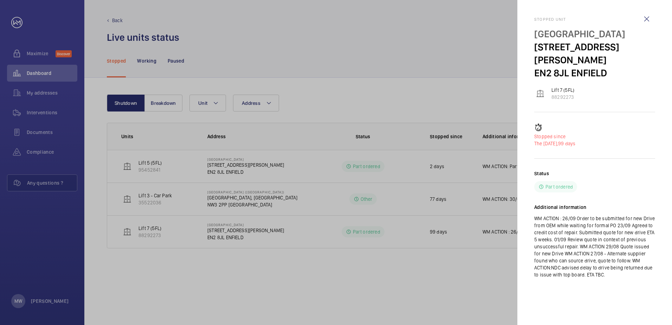  Describe the element at coordinates (595, 143) in the screenshot. I see `p: 99 days` at that location.